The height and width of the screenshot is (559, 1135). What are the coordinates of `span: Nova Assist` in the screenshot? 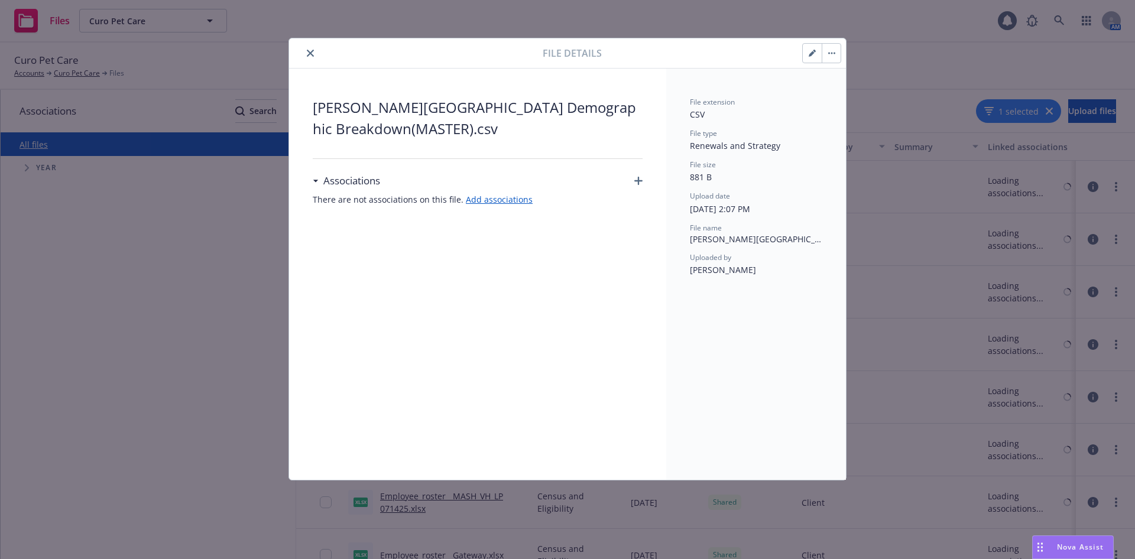 It's located at (1080, 547).